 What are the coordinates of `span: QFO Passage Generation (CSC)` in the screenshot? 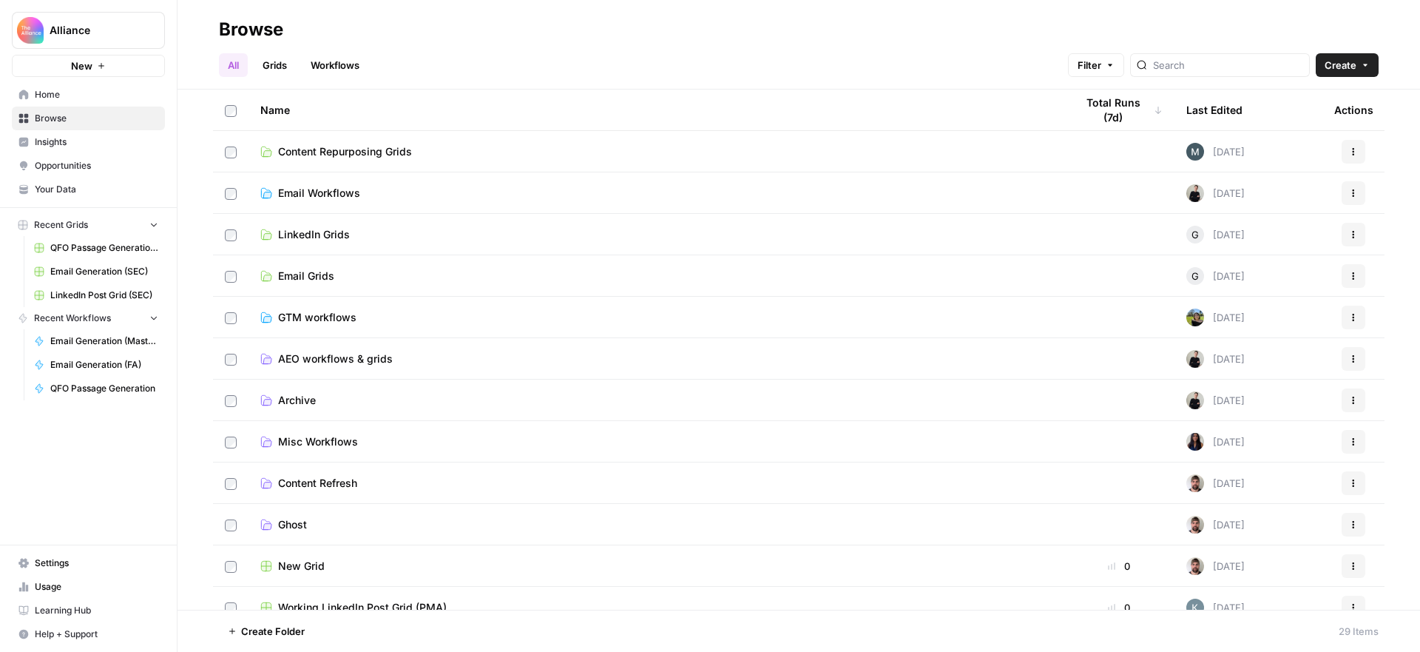 It's located at (104, 248).